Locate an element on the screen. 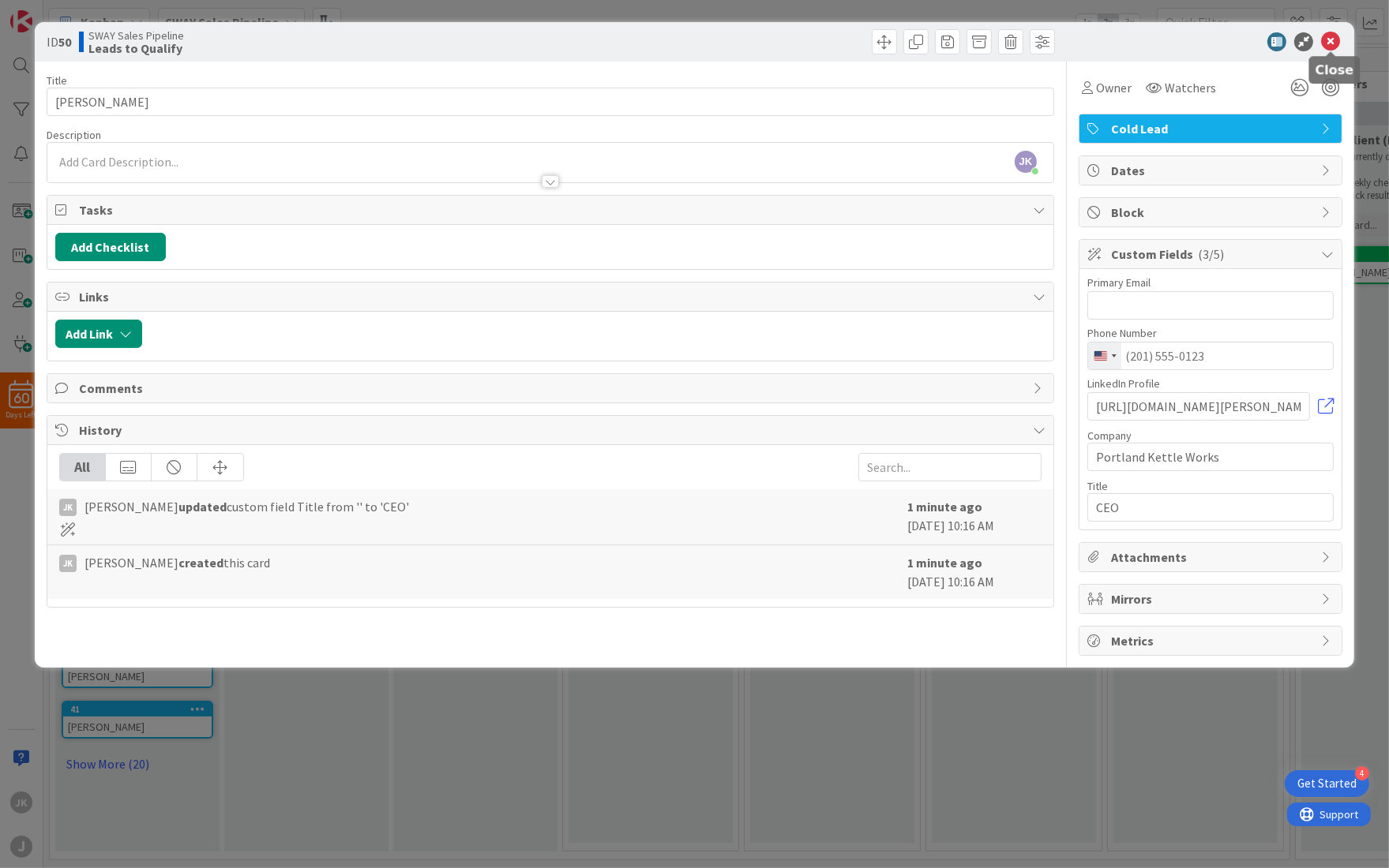  button: Add Checklist is located at coordinates (110, 247).